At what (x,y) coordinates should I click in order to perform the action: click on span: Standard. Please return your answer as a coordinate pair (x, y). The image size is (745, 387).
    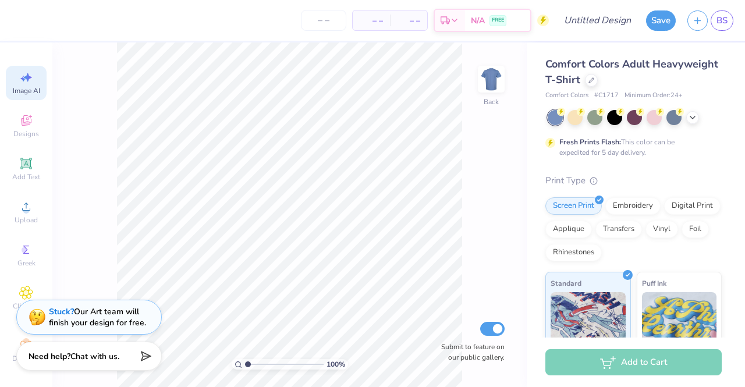
    Looking at the image, I should click on (566, 283).